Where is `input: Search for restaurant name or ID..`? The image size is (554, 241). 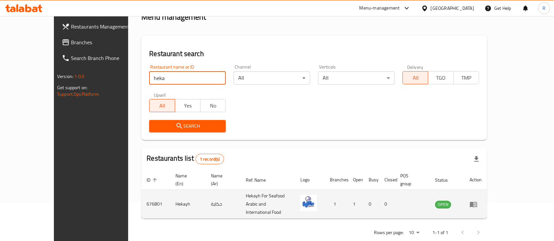 input: Search for restaurant name or ID.. is located at coordinates (187, 78).